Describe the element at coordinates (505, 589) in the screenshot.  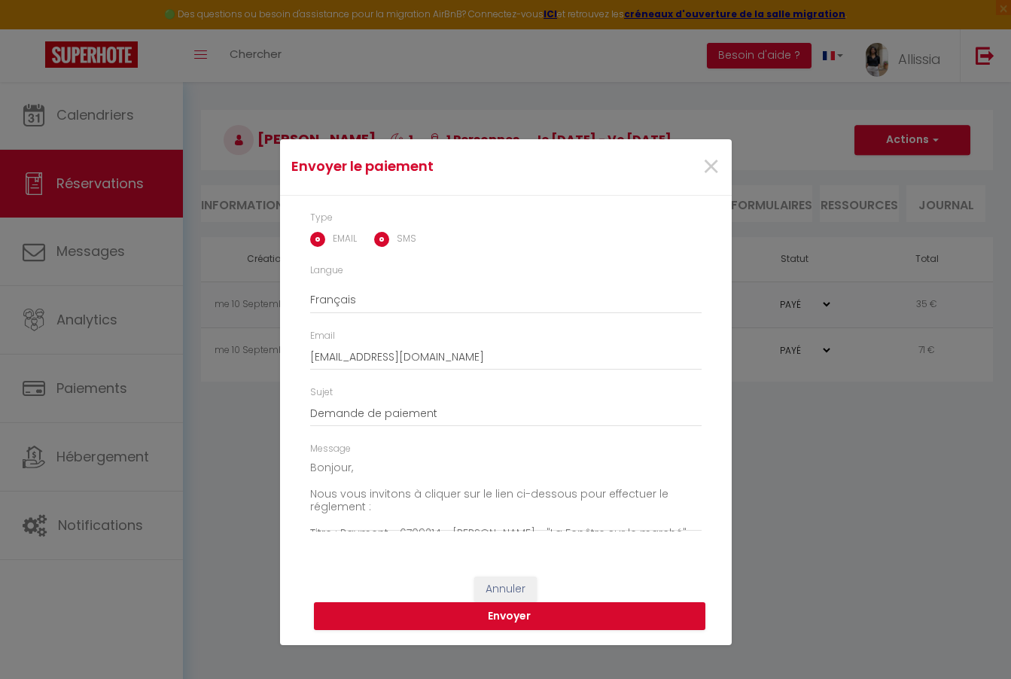
I see `button: Annuler` at that location.